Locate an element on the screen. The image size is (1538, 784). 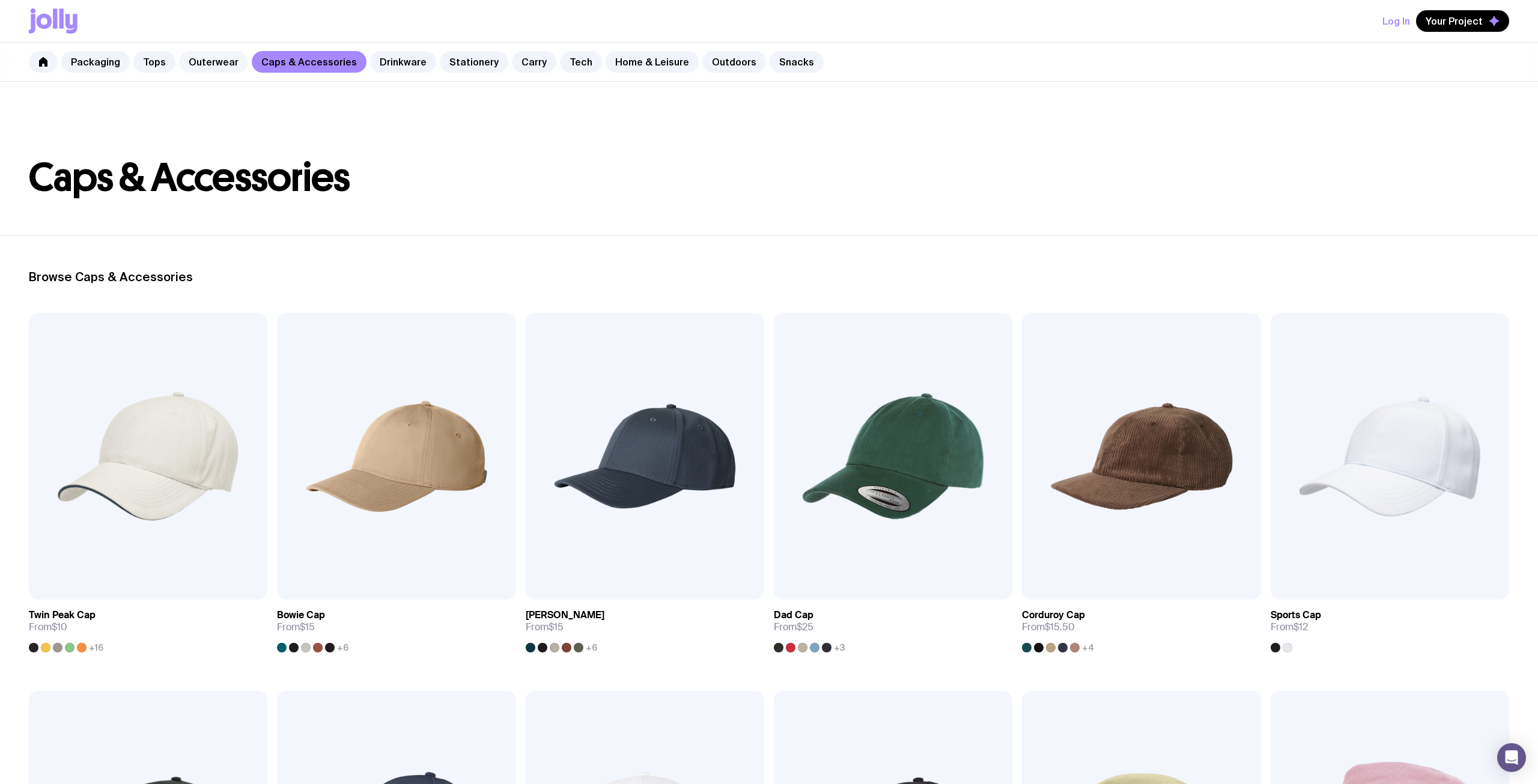
h3: Dad Cap is located at coordinates (794, 615).